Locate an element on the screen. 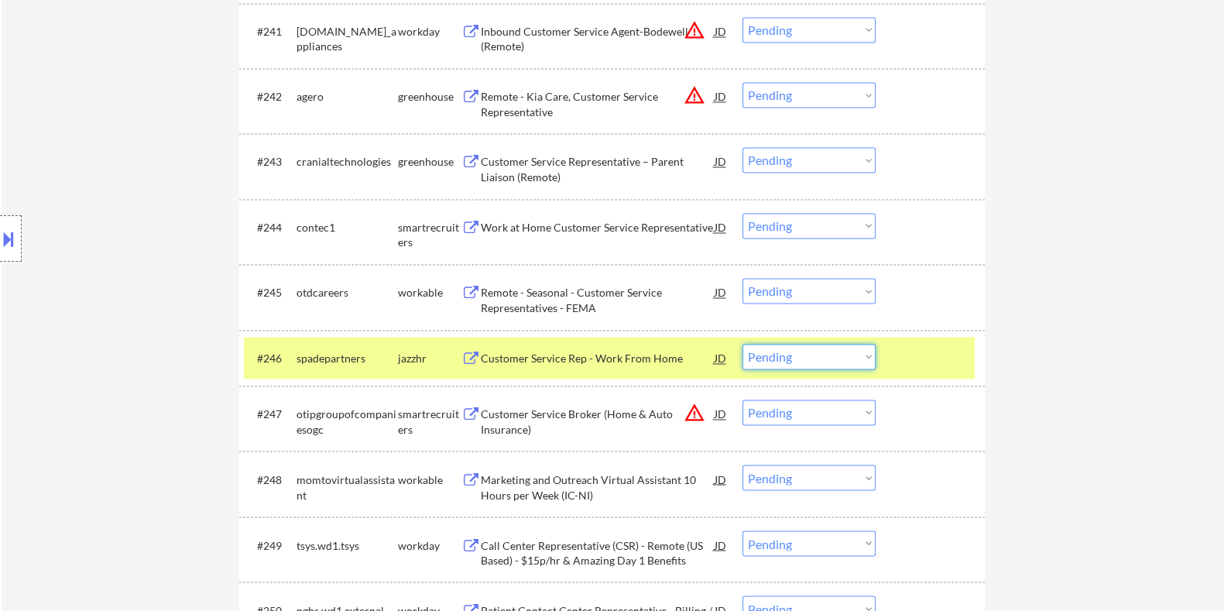 The width and height of the screenshot is (1224, 611). div: otdcareers is located at coordinates (346, 293).